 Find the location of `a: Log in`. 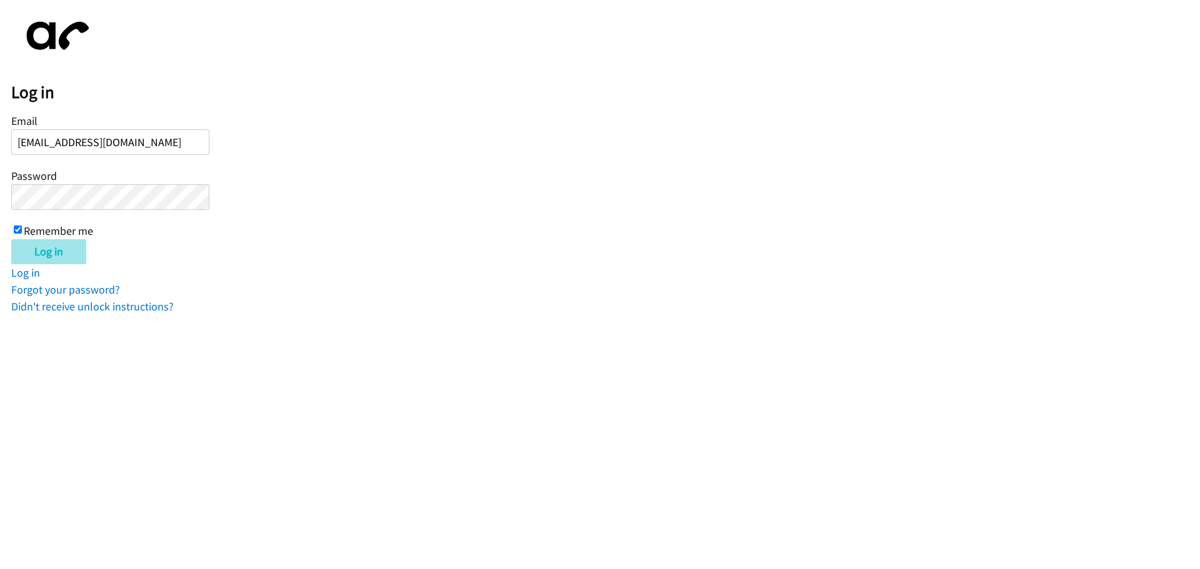

a: Log in is located at coordinates (26, 273).